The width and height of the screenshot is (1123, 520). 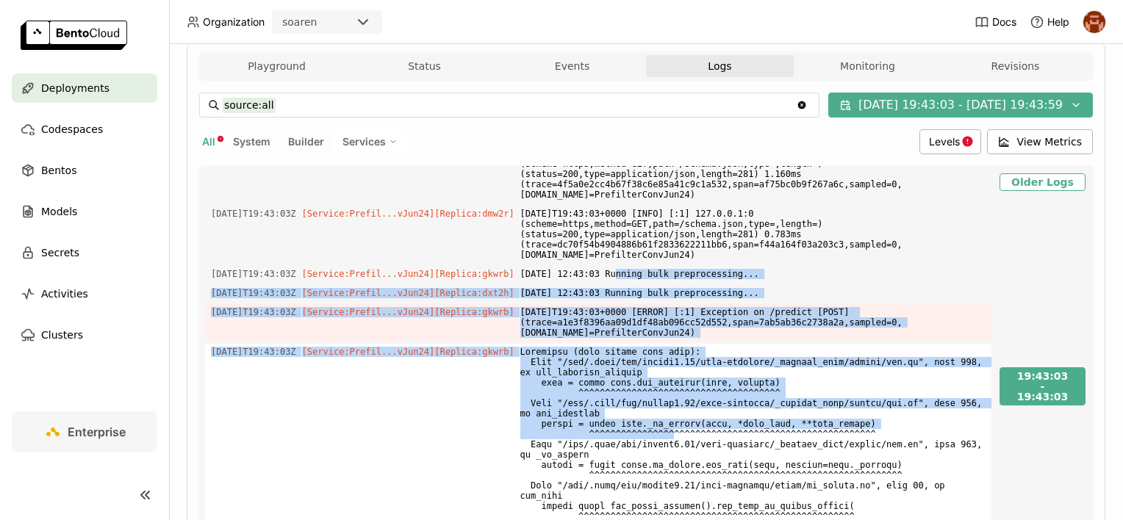 I want to click on span: Levels, so click(x=944, y=141).